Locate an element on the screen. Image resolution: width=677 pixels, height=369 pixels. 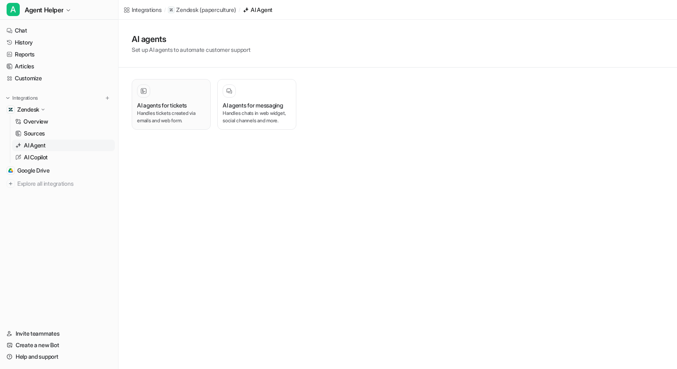
a: Integrations is located at coordinates (142, 9).